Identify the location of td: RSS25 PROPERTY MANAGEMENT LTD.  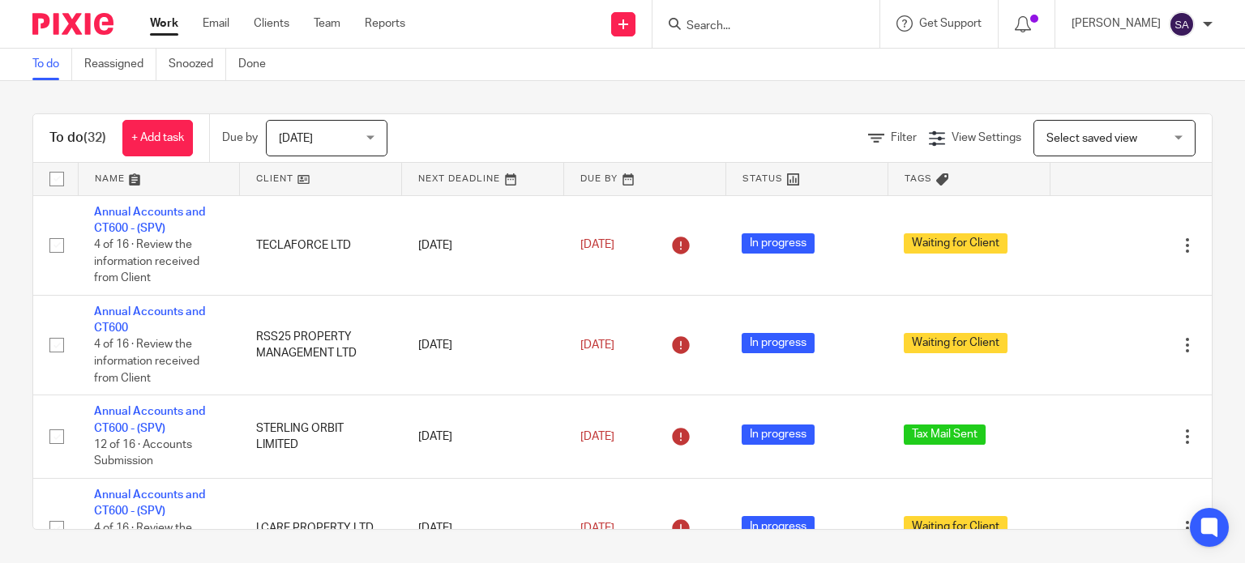
(321, 345).